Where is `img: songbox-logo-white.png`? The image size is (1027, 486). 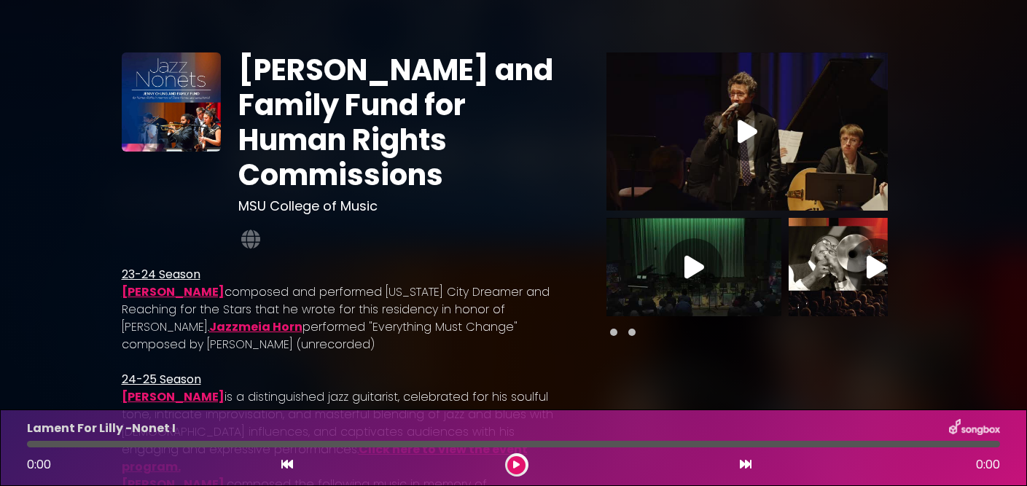 img: songbox-logo-white.png is located at coordinates (974, 428).